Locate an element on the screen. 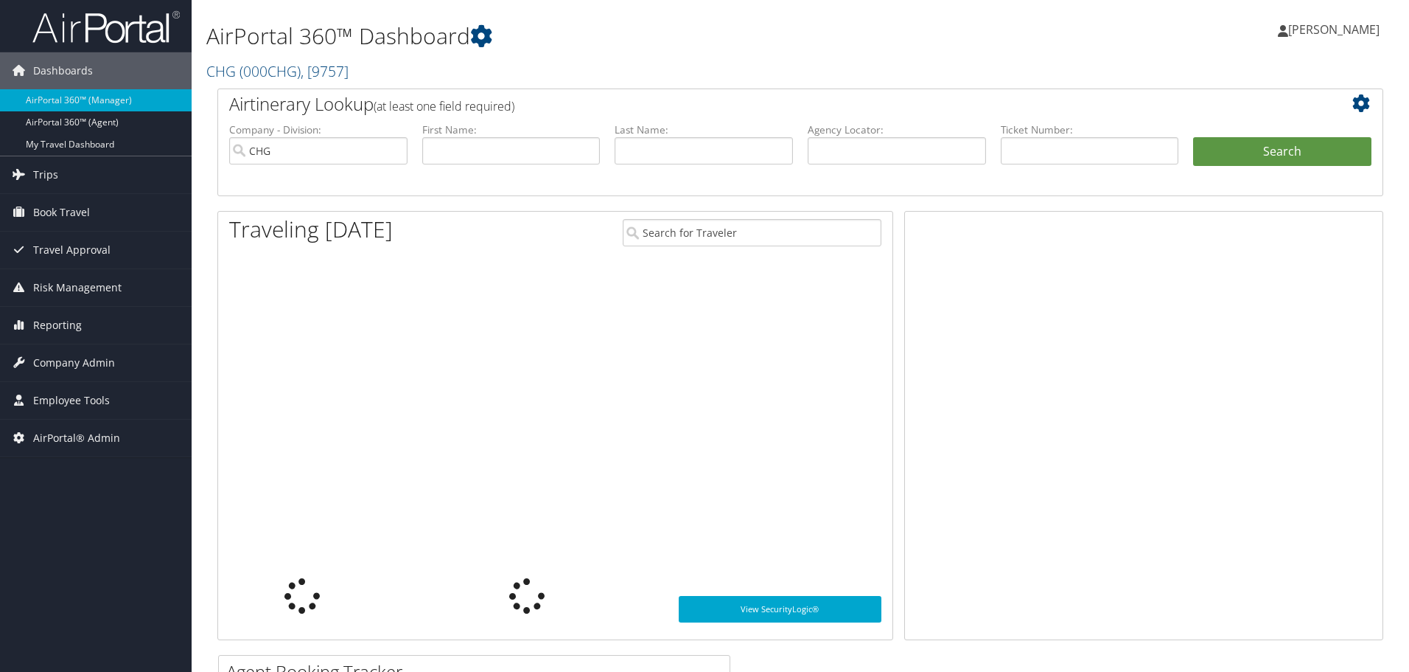  span: Company Admin is located at coordinates (74, 363).